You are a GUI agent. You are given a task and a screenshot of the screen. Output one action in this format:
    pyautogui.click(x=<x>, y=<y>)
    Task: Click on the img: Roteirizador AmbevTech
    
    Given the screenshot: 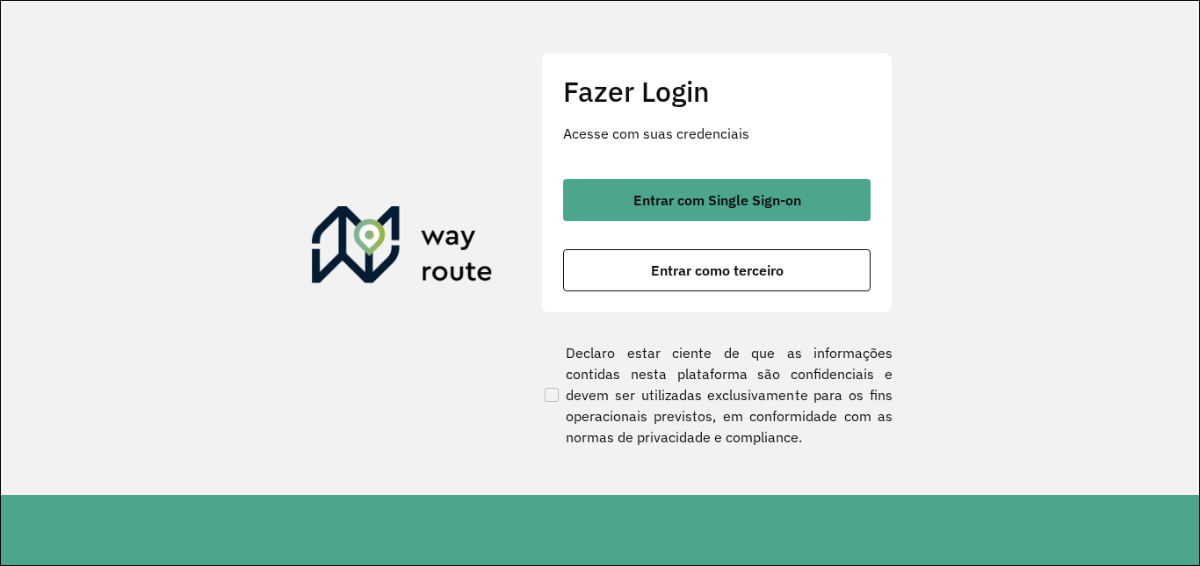 What is the action you would take?
    pyautogui.click(x=402, y=249)
    